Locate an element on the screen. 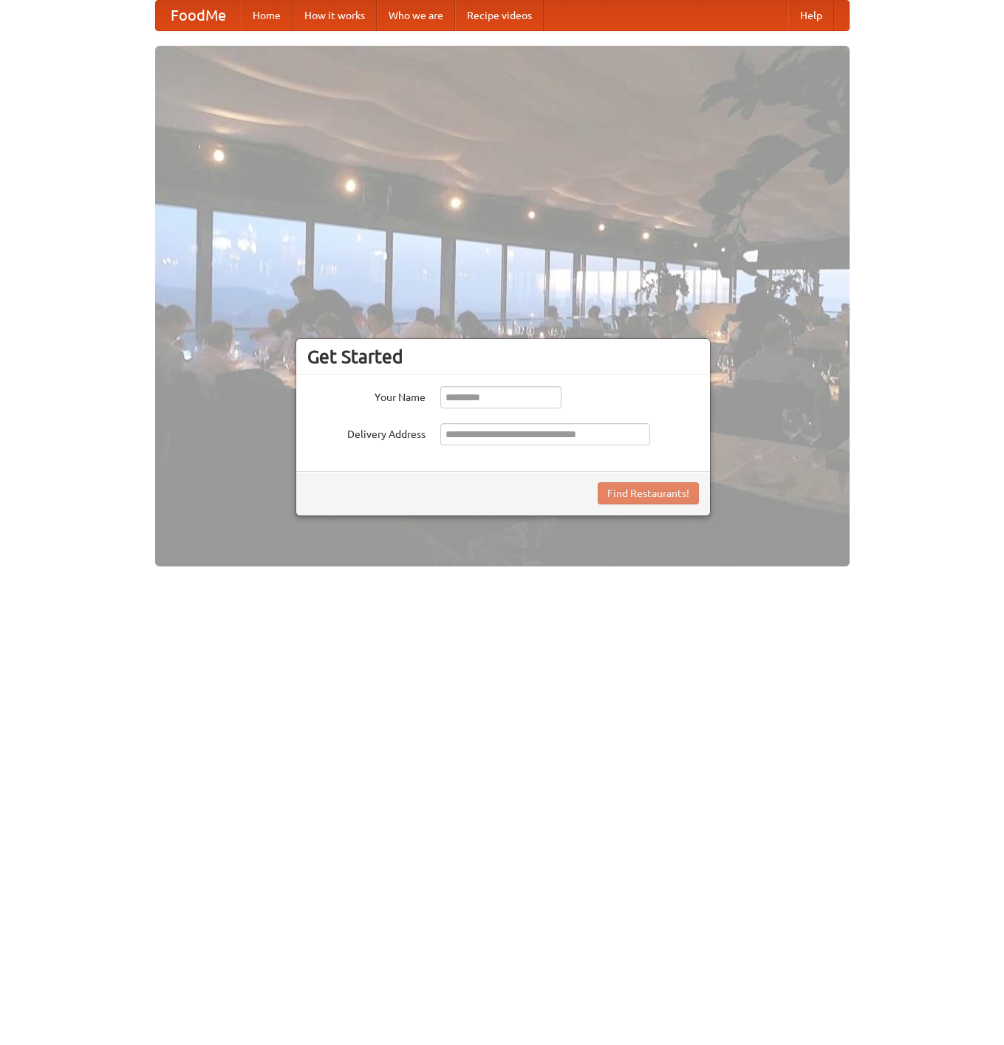  h3: Get Started is located at coordinates (503, 357).